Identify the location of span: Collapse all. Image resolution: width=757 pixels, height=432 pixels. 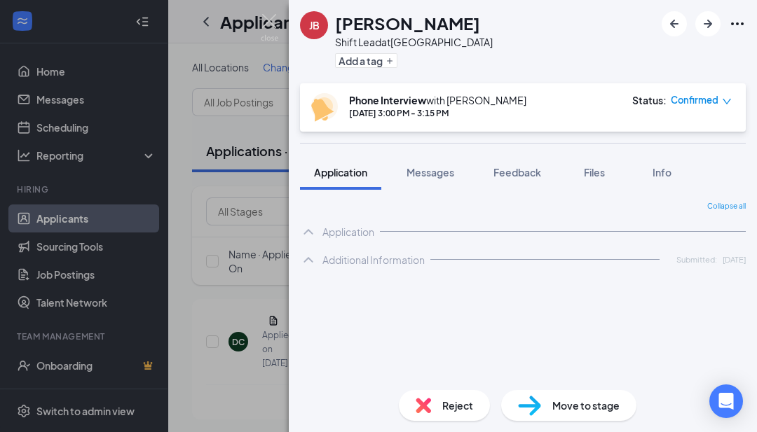
(726, 207).